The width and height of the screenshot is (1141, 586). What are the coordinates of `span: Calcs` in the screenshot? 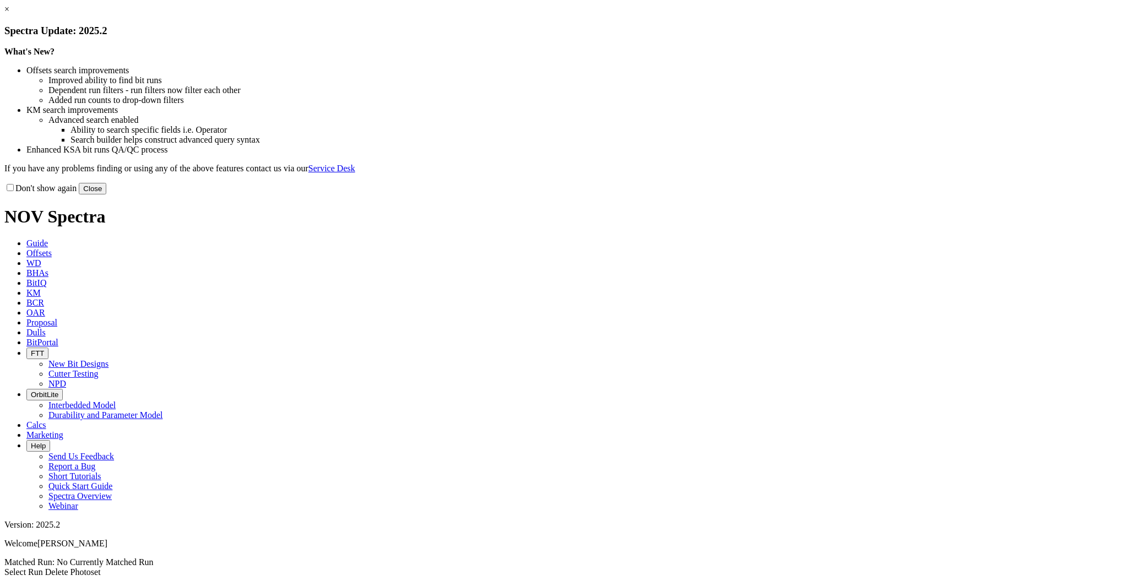 It's located at (36, 425).